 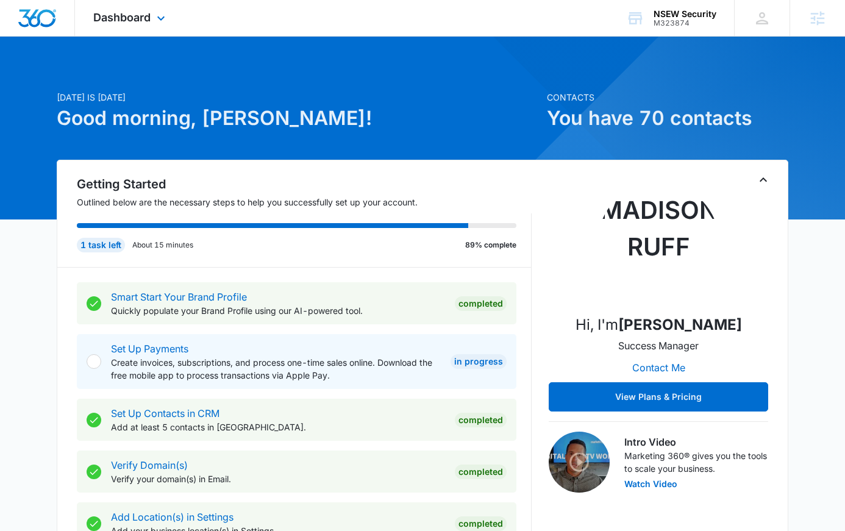 I want to click on p: Hi, I'm, so click(x=658, y=325).